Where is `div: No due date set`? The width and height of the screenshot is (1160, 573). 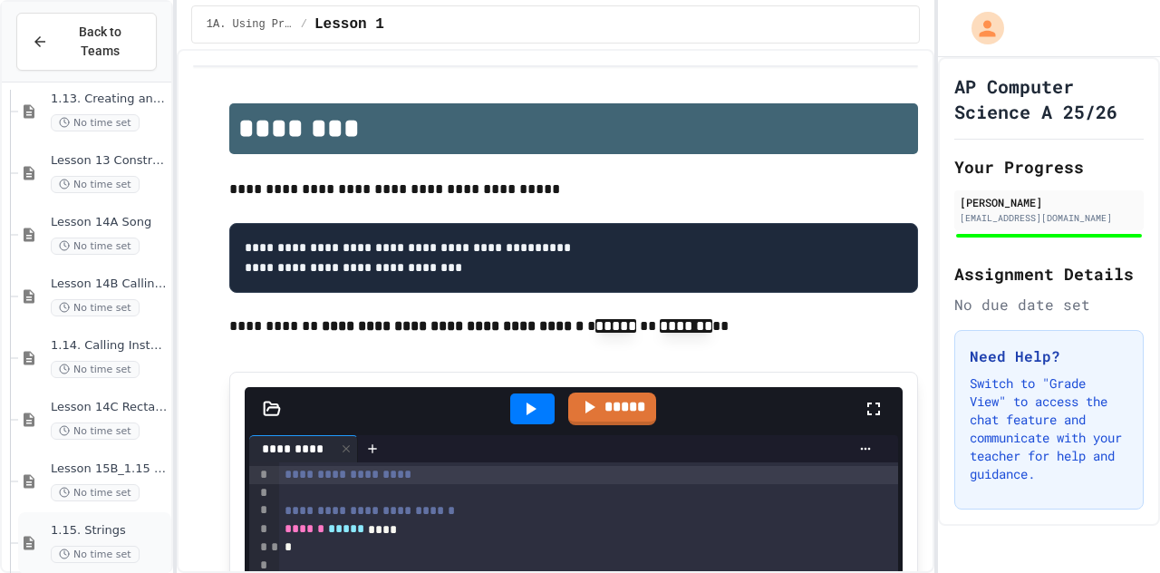
div: No due date set is located at coordinates (1050, 305).